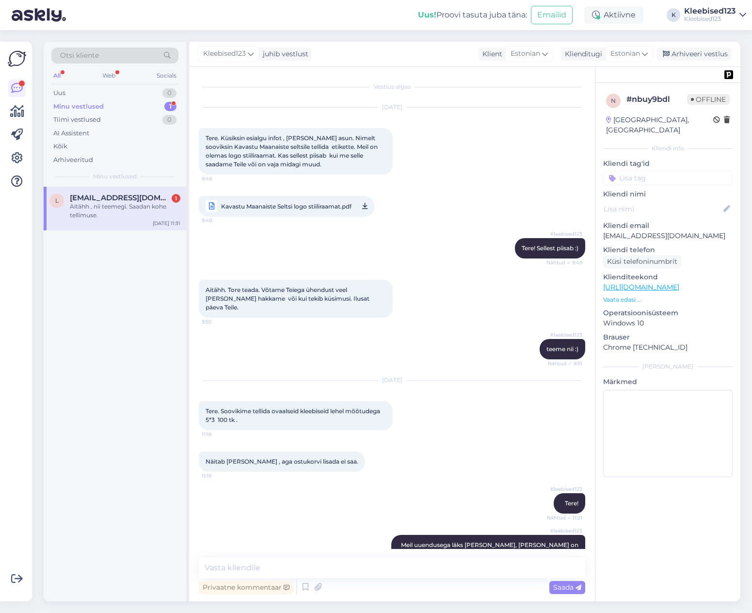 The image size is (752, 613). Describe the element at coordinates (667, 194) in the screenshot. I see `p: Kliendi nimi` at that location.